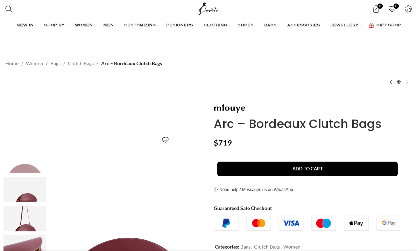 Image resolution: width=417 pixels, height=251 pixels. Describe the element at coordinates (215, 26) in the screenshot. I see `span: CLOTHING` at that location.